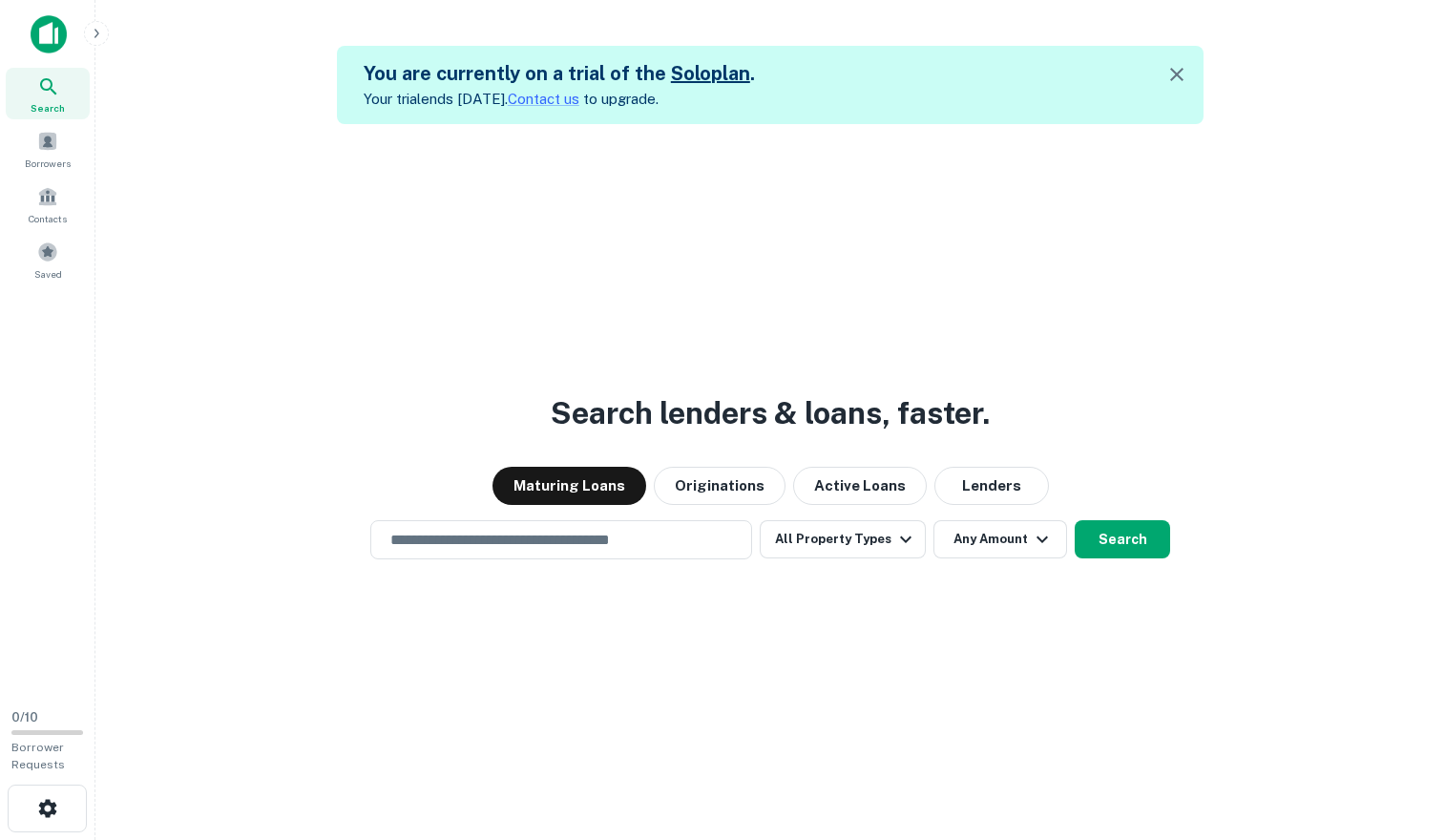 Image resolution: width=1445 pixels, height=840 pixels. I want to click on span: Search, so click(48, 108).